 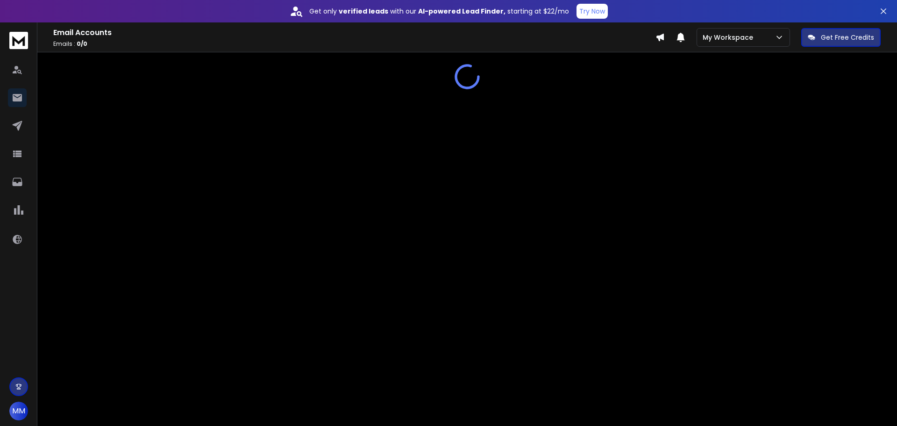 I want to click on p: Get Free Credits, so click(x=848, y=37).